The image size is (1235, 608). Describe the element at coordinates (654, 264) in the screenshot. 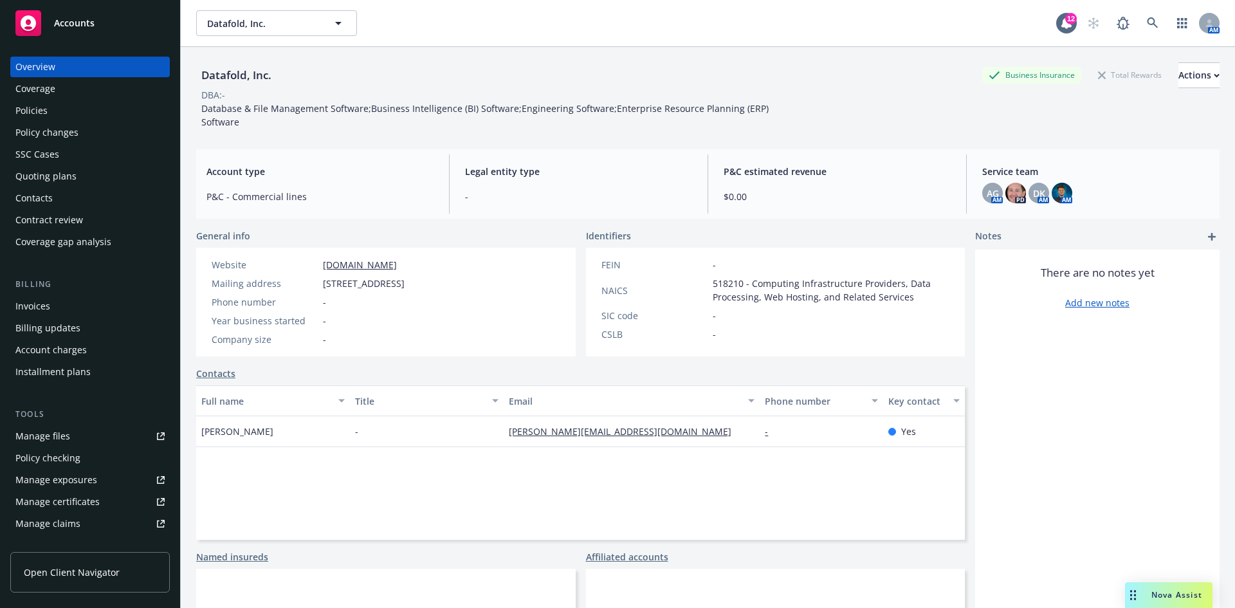

I see `div: FEIN` at that location.